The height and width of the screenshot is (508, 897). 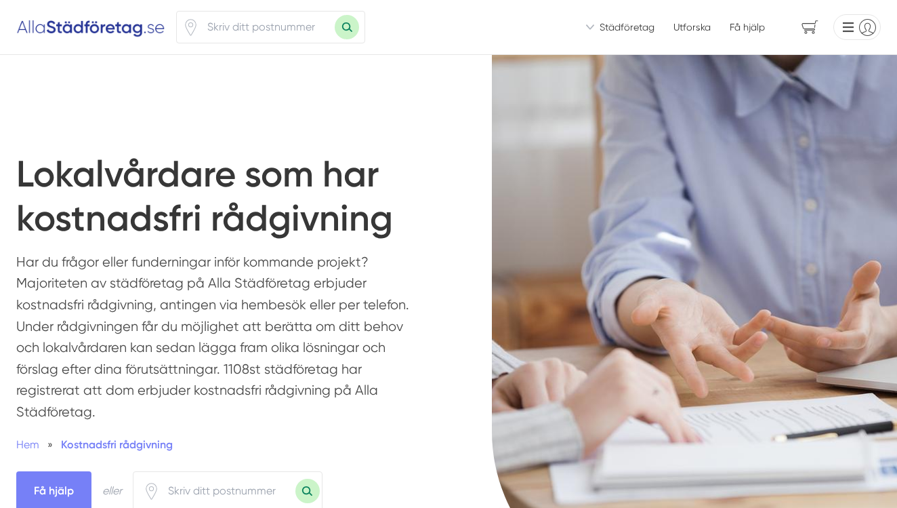 What do you see at coordinates (28, 444) in the screenshot?
I see `span: Hem` at bounding box center [28, 444].